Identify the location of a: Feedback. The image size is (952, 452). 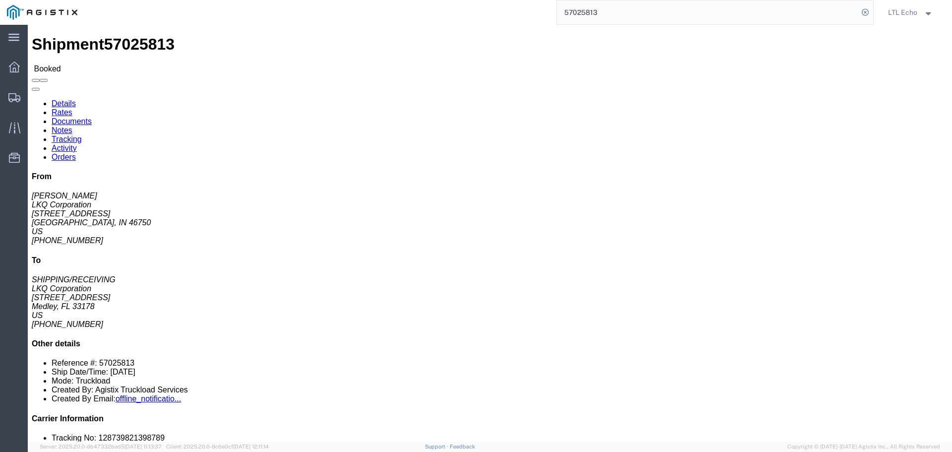
(462, 446).